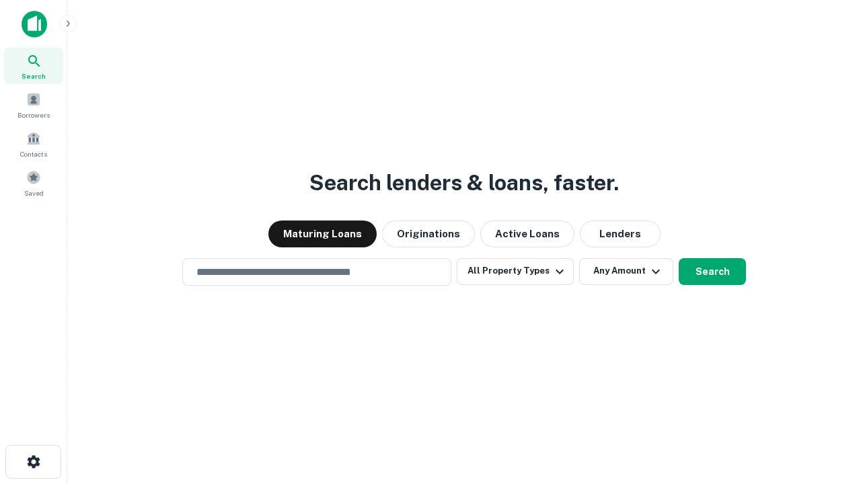 This screenshot has width=861, height=484. What do you see at coordinates (34, 144) in the screenshot?
I see `a: Contacts` at bounding box center [34, 144].